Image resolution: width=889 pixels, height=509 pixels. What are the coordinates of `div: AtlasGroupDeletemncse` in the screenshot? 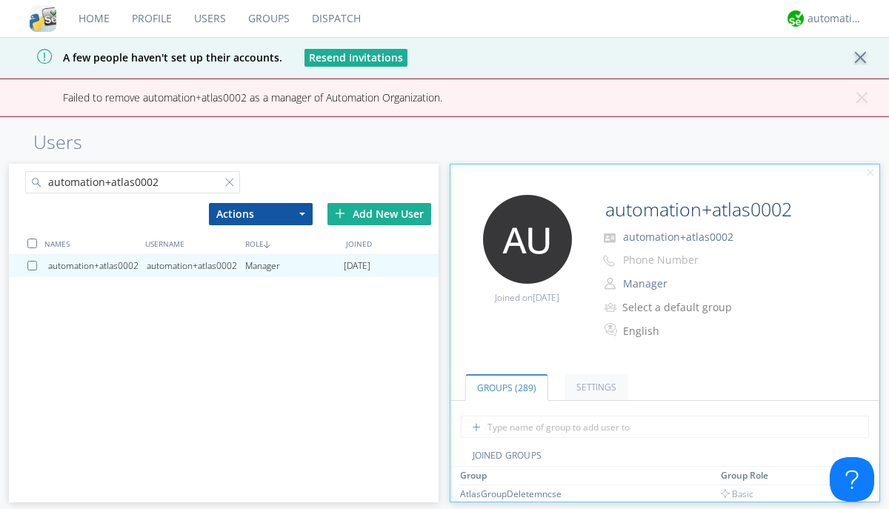 It's located at (516, 493).